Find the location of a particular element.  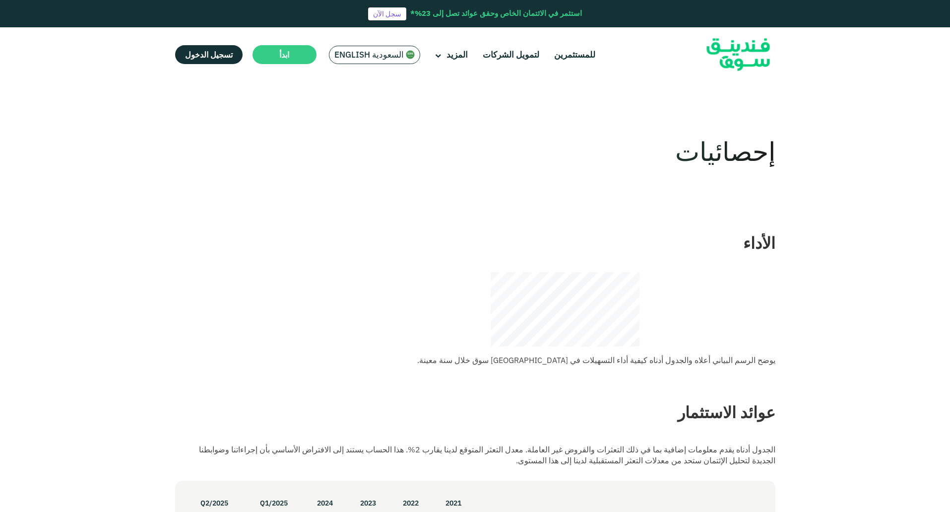

h2: الأداء is located at coordinates (475, 243).